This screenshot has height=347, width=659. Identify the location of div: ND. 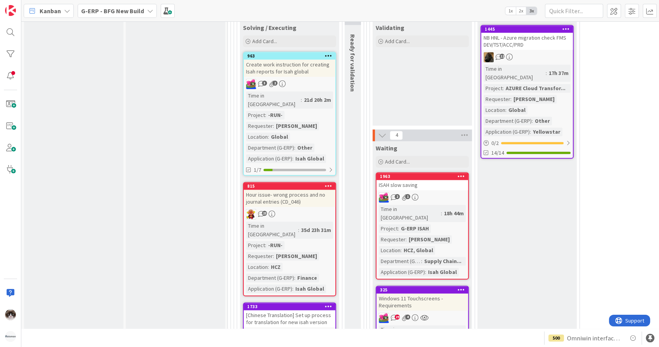
(527, 57).